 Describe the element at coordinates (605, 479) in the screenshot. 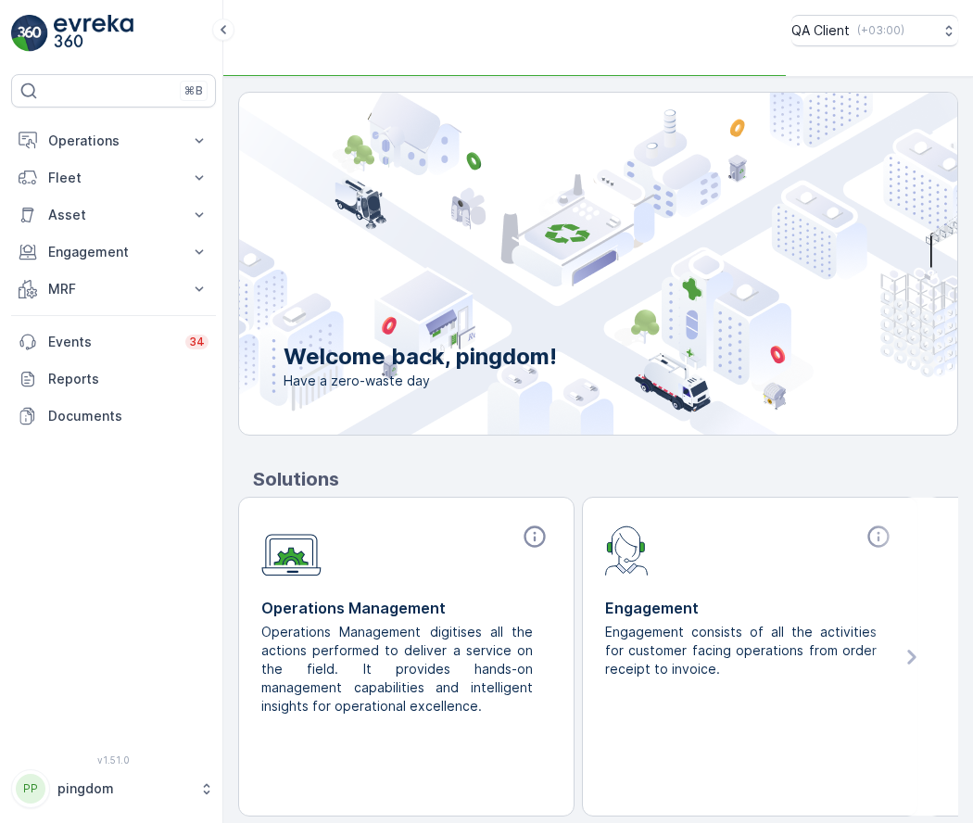

I see `p: Solutions` at that location.